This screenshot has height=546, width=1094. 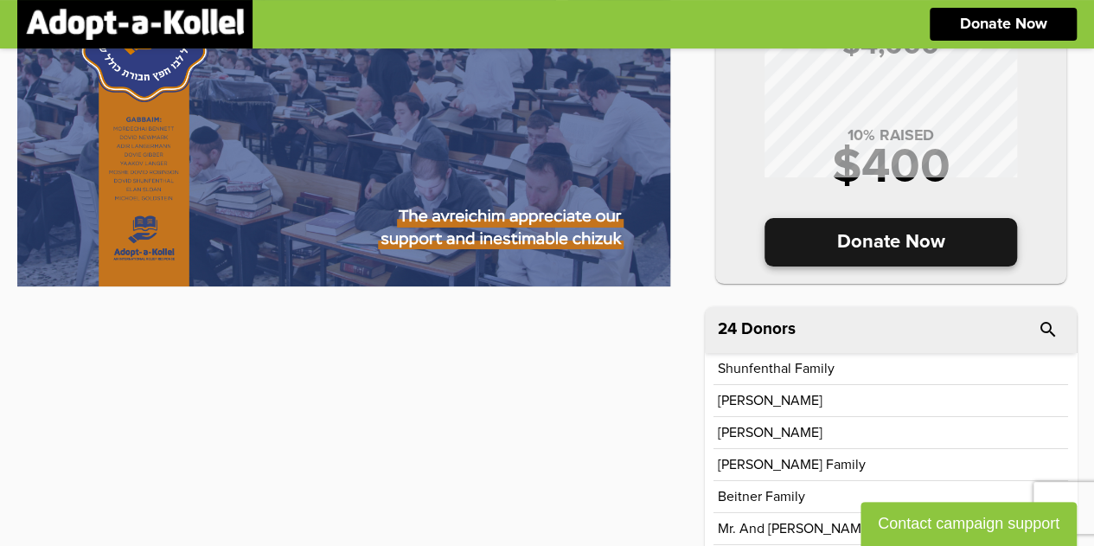 What do you see at coordinates (135, 24) in the screenshot?
I see `img: logonobg.png` at bounding box center [135, 24].